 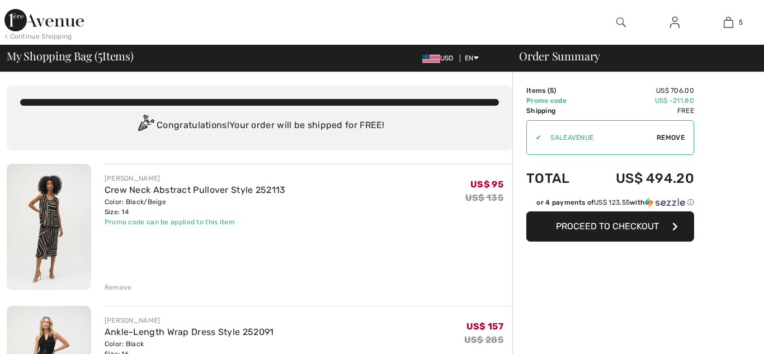 What do you see at coordinates (621, 22) in the screenshot?
I see `img: search the website` at bounding box center [621, 22].